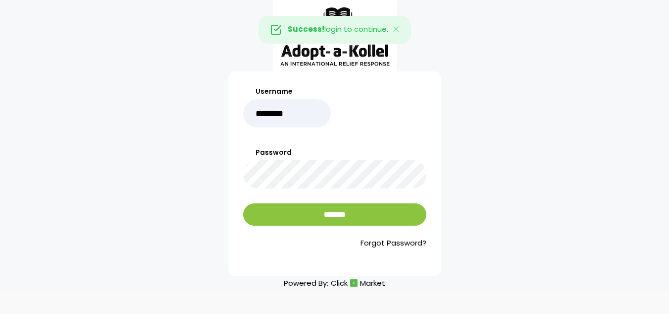  I want to click on div: login to continue., so click(335, 30).